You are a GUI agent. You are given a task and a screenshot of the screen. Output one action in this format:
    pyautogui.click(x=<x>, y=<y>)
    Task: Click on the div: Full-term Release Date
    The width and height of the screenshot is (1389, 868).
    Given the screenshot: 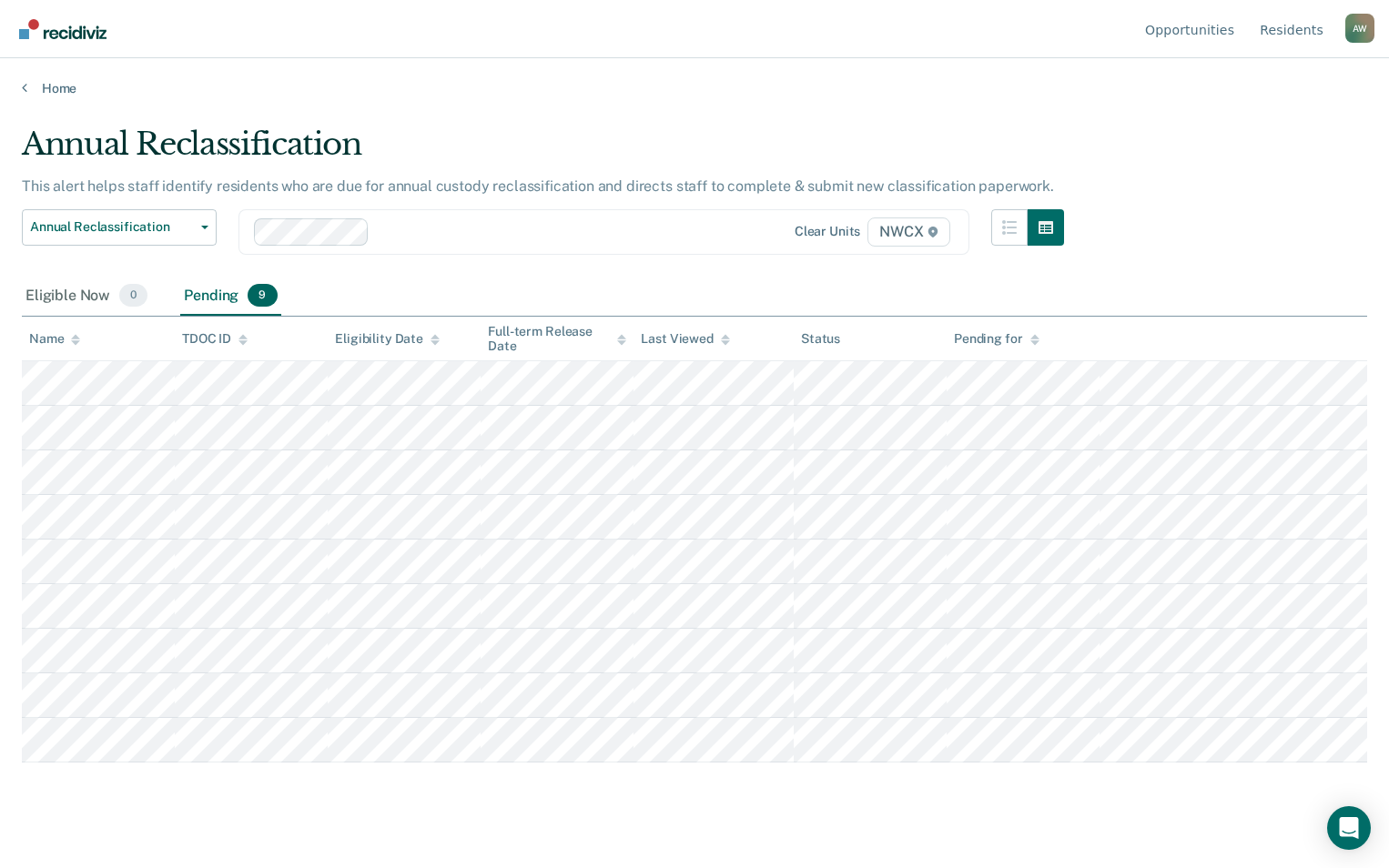 What is the action you would take?
    pyautogui.click(x=557, y=339)
    